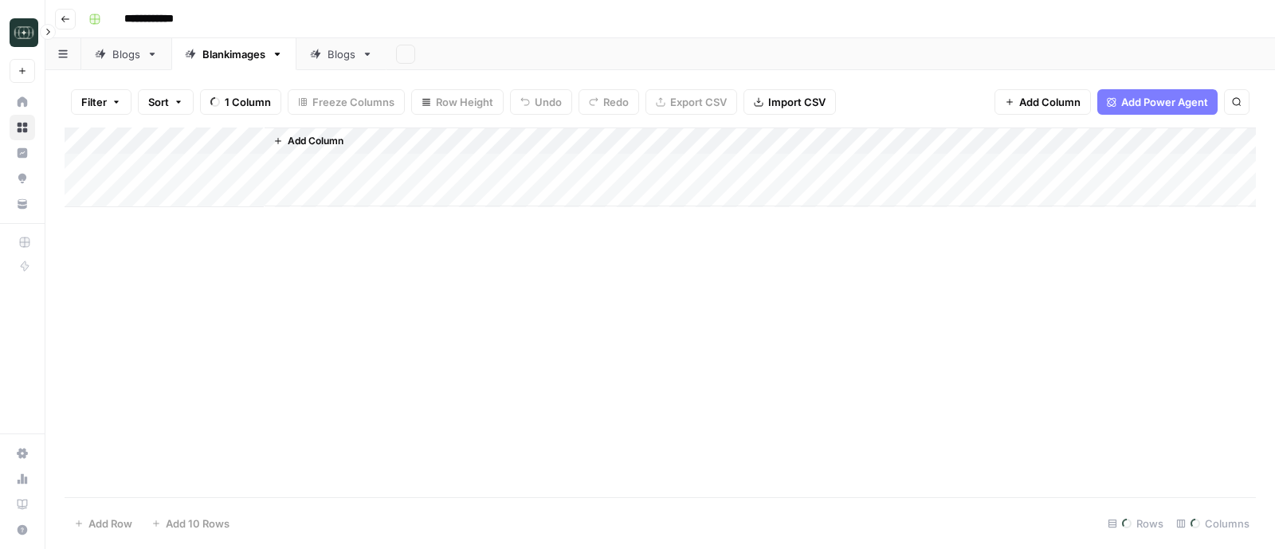  Describe the element at coordinates (101, 102) in the screenshot. I see `button: Filter` at that location.